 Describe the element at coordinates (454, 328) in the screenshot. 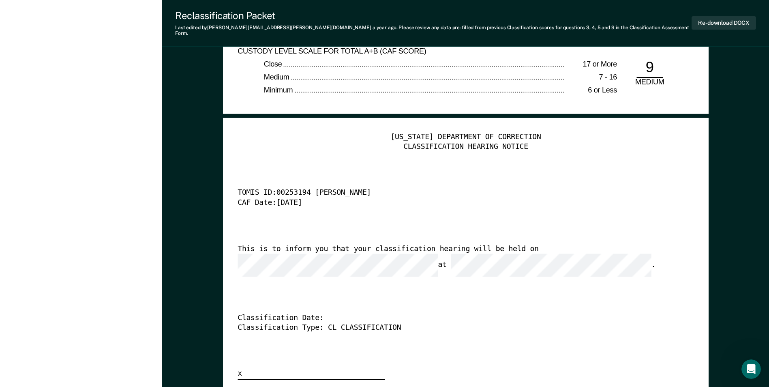

I see `div: Classification Type: CL CLASSIFICATION` at that location.